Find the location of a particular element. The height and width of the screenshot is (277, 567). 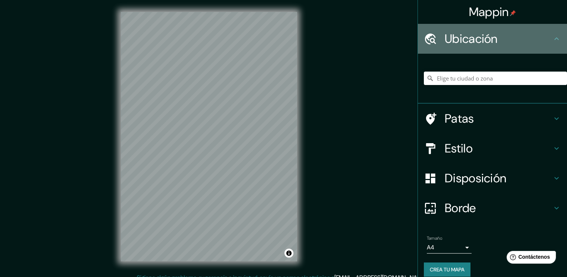

input: Elige tu ciudad o zona is located at coordinates (495, 78).